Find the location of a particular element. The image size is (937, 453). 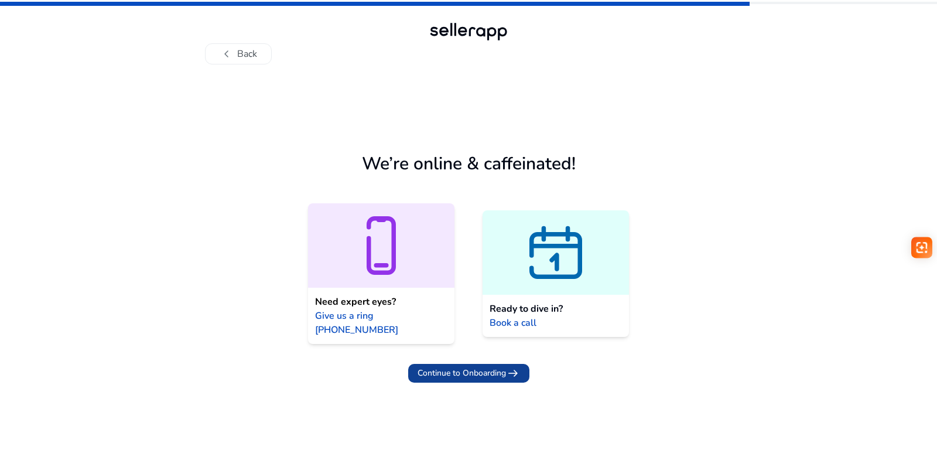

span: Need expert eyes? is located at coordinates (355, 302).